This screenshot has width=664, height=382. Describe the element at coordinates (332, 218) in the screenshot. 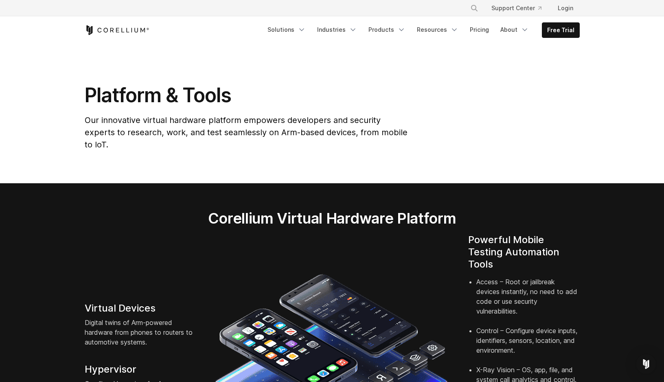

I see `h2: Corellium Virtual Hardware Platform` at that location.